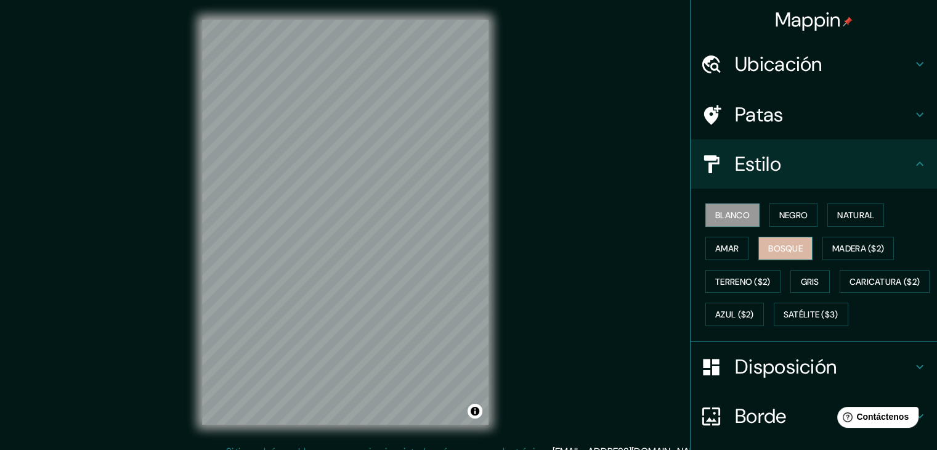 The height and width of the screenshot is (450, 937). What do you see at coordinates (727, 248) in the screenshot?
I see `button: Amar` at bounding box center [727, 248].